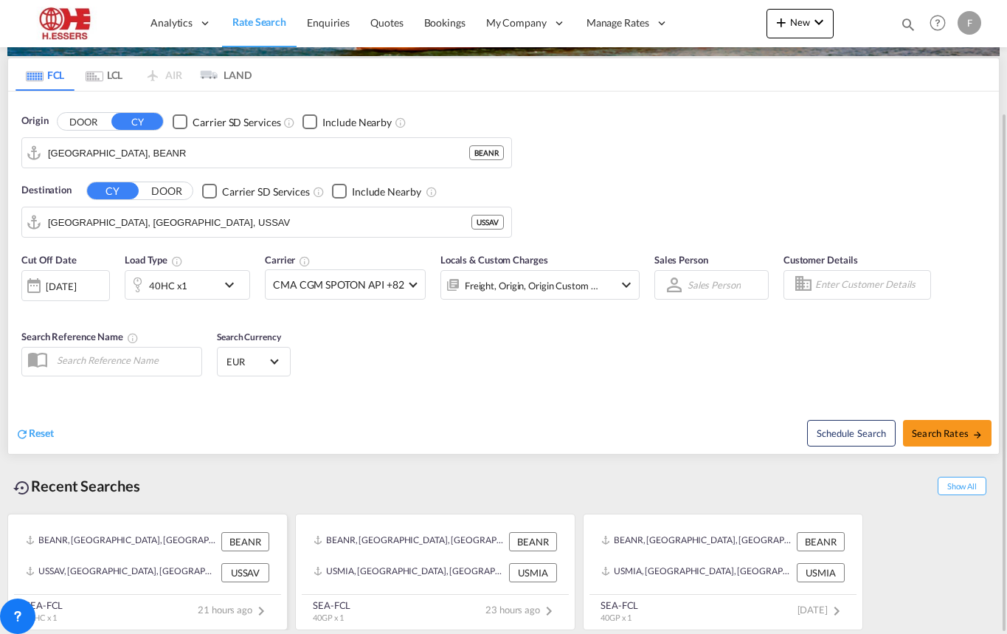 Image resolution: width=1007 pixels, height=634 pixels. Describe the element at coordinates (820, 260) in the screenshot. I see `span: Customer Details` at that location.